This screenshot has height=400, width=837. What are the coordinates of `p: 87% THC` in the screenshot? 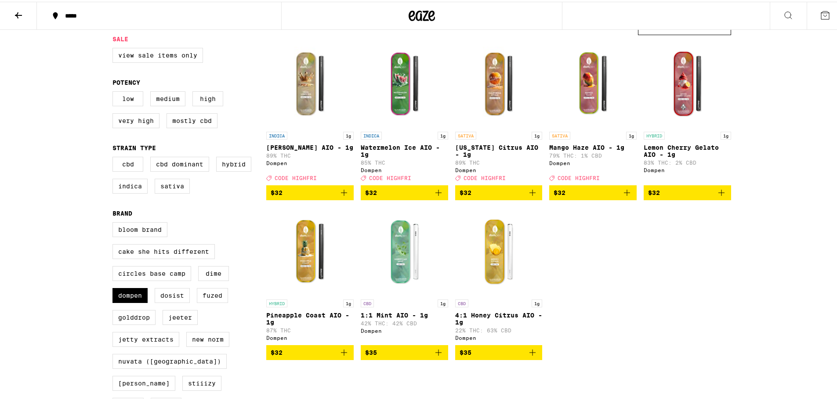 It's located at (310, 329).